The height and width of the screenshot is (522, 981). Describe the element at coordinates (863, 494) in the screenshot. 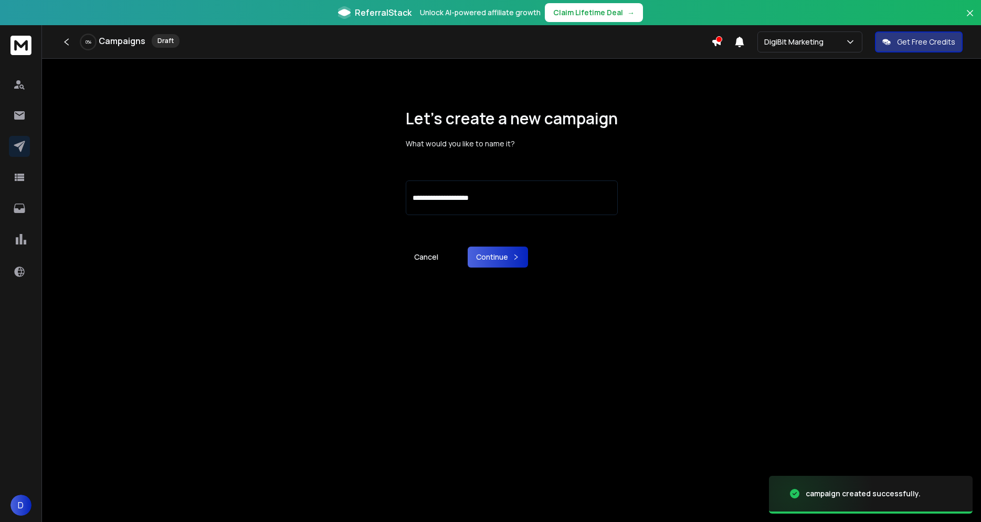

I see `div: campaign created successfully.` at that location.